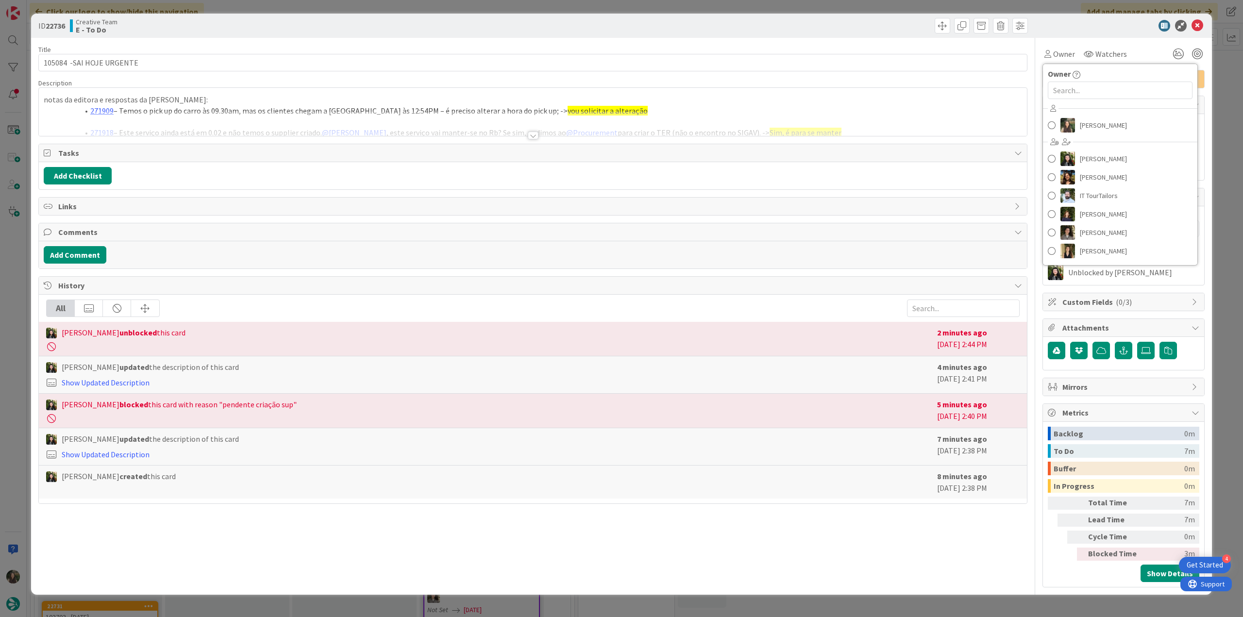  What do you see at coordinates (534, 232) in the screenshot?
I see `span: Comments` at bounding box center [534, 232].